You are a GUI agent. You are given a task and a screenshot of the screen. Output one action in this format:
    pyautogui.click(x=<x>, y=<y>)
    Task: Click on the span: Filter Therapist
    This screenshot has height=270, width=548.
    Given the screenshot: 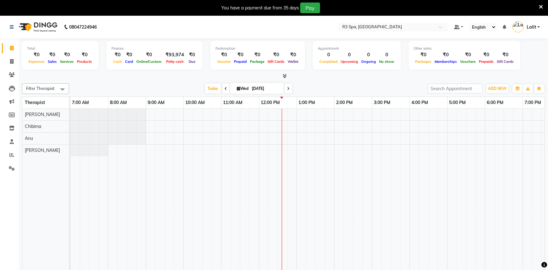 What is the action you would take?
    pyautogui.click(x=40, y=88)
    